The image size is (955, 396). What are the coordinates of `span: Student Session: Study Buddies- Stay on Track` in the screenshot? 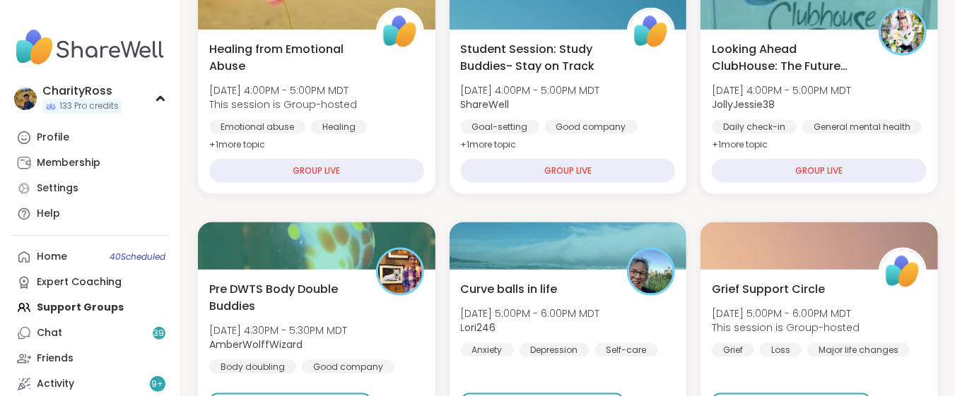 It's located at (536, 58).